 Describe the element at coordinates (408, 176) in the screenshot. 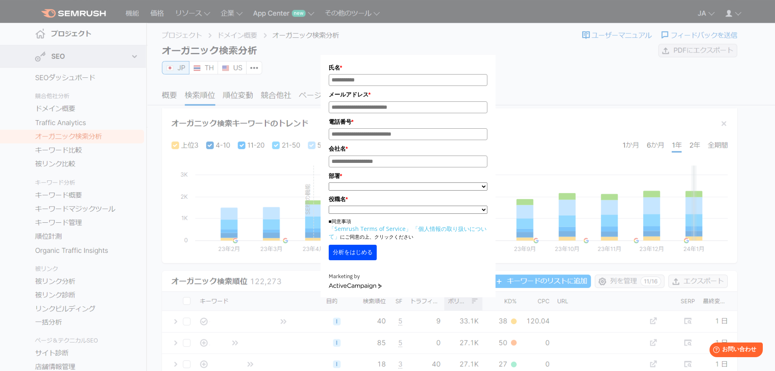

I see `label: 部署` at that location.